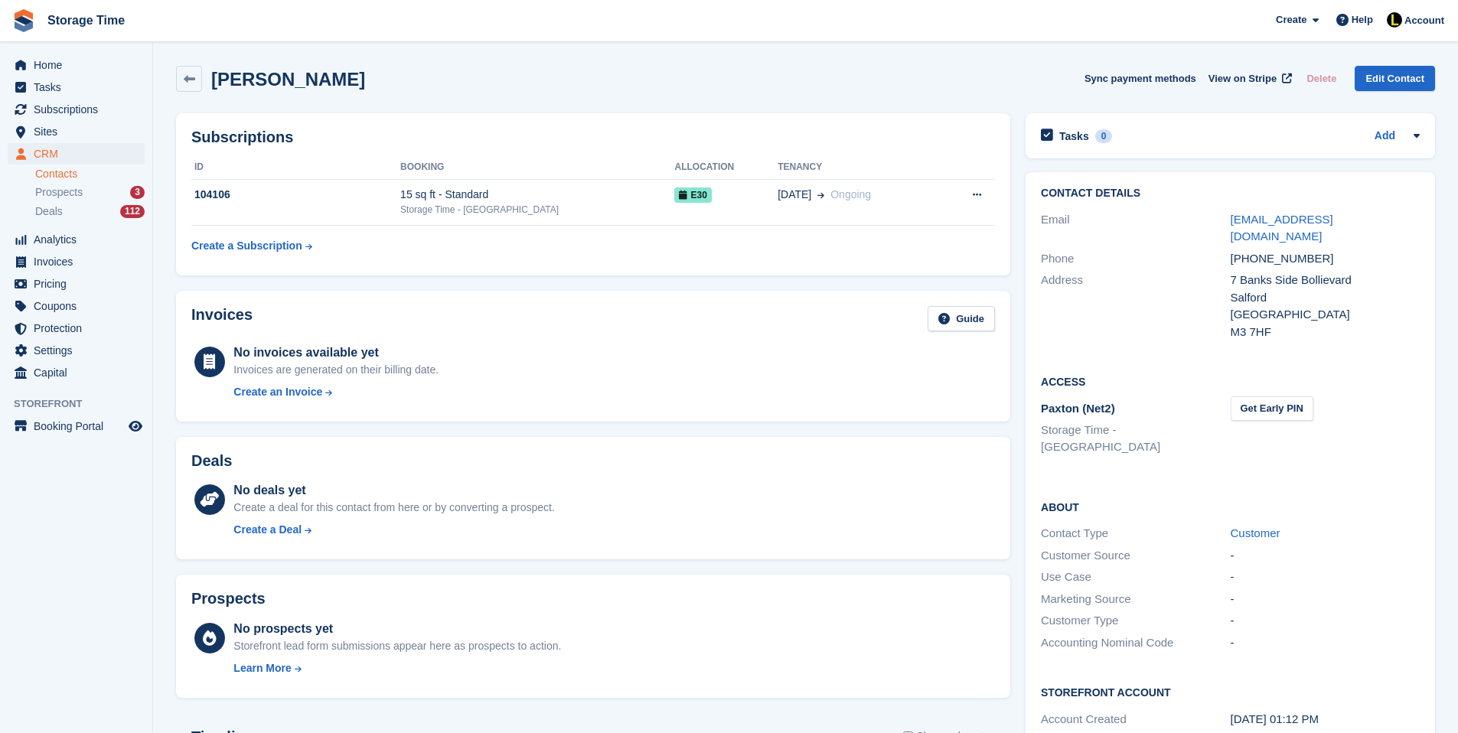 The image size is (1458, 733). What do you see at coordinates (296, 194) in the screenshot?
I see `div: 104106` at bounding box center [296, 194].